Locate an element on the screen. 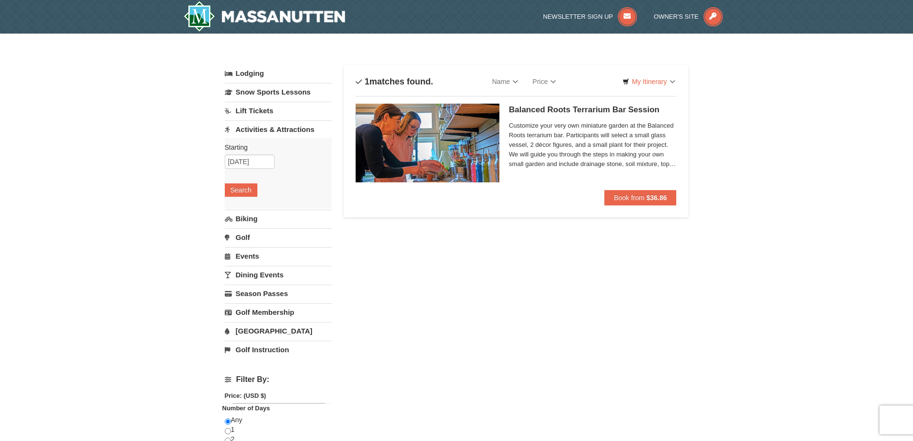 This screenshot has height=441, width=913. span: Book from is located at coordinates (630, 198).